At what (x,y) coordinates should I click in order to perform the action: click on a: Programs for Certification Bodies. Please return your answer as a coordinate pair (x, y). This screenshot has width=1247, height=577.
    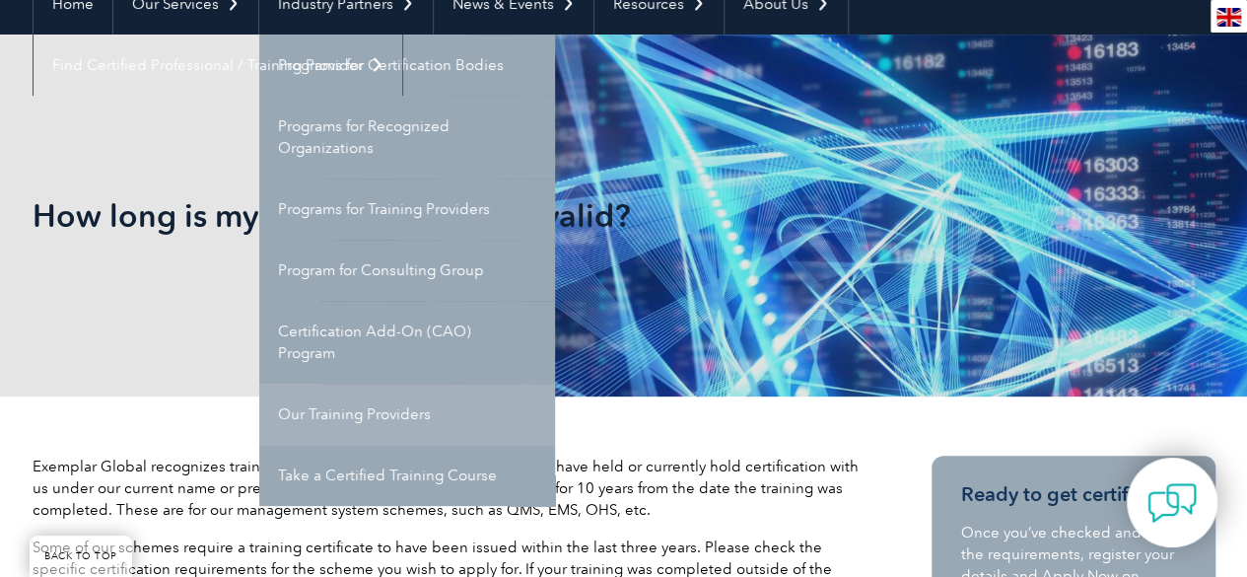
    Looking at the image, I should click on (407, 65).